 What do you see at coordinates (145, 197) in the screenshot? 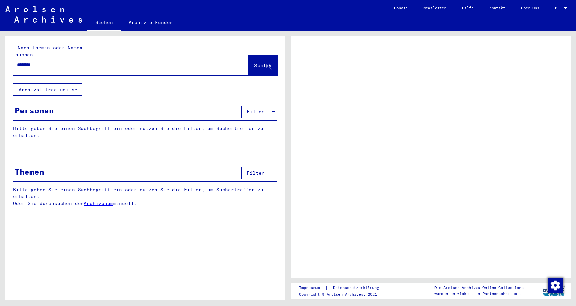
I see `p: Bitte geben Sie einen Suchbegriff ein oder nutzen Sie die Filter, um Suchertreffer zu erhalten. O...` at bounding box center [145, 197].